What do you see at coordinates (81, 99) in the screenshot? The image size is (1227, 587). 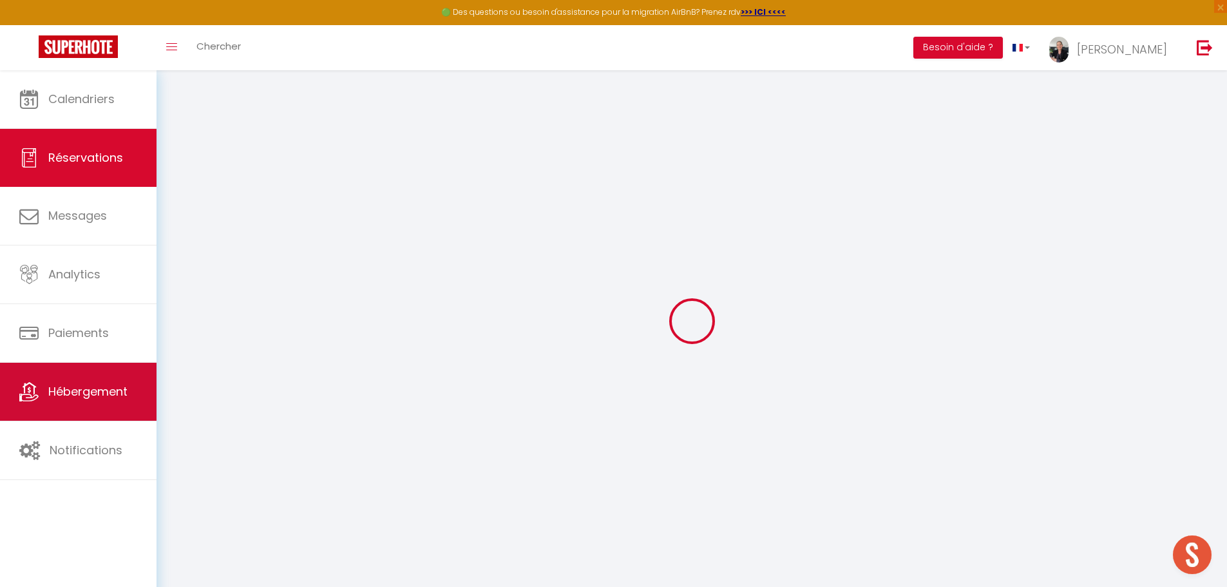 I see `span: Calendriers` at bounding box center [81, 99].